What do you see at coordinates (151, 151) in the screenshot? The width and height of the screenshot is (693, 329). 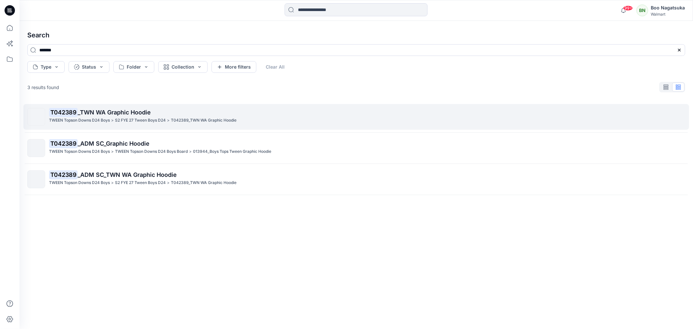 I see `p: TWEEN Topson Downs D24 Boys Board` at bounding box center [151, 151].